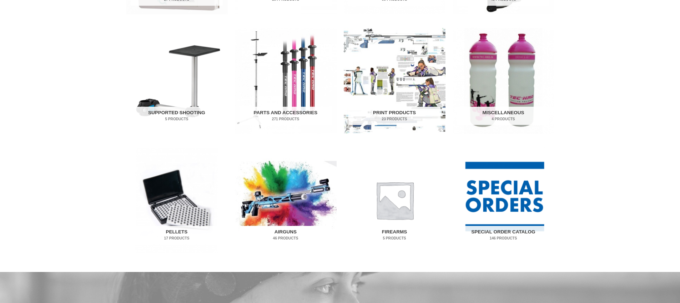 This screenshot has height=303, width=680. What do you see at coordinates (177, 116) in the screenshot?
I see `h2: Supported Shooting` at bounding box center [177, 116].